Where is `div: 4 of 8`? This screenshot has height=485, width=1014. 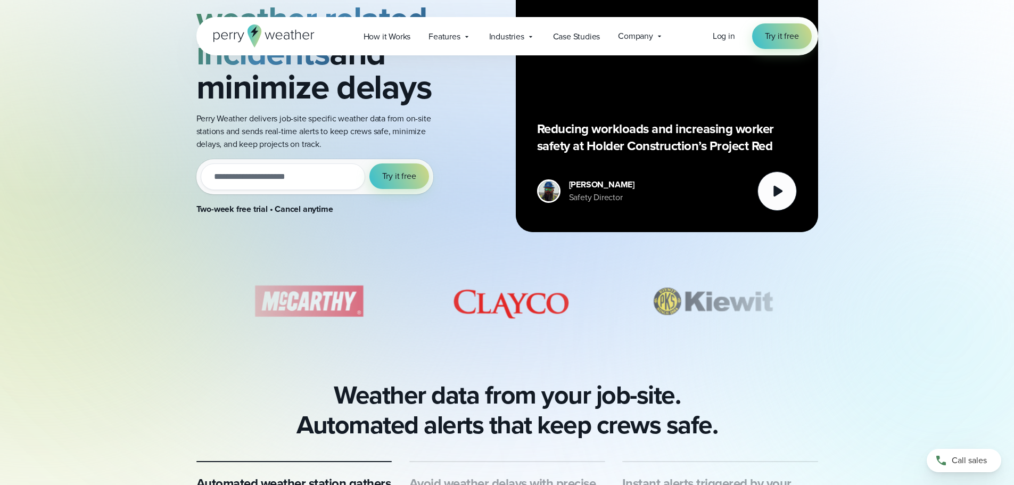 div: 4 of 8 is located at coordinates (308, 301).